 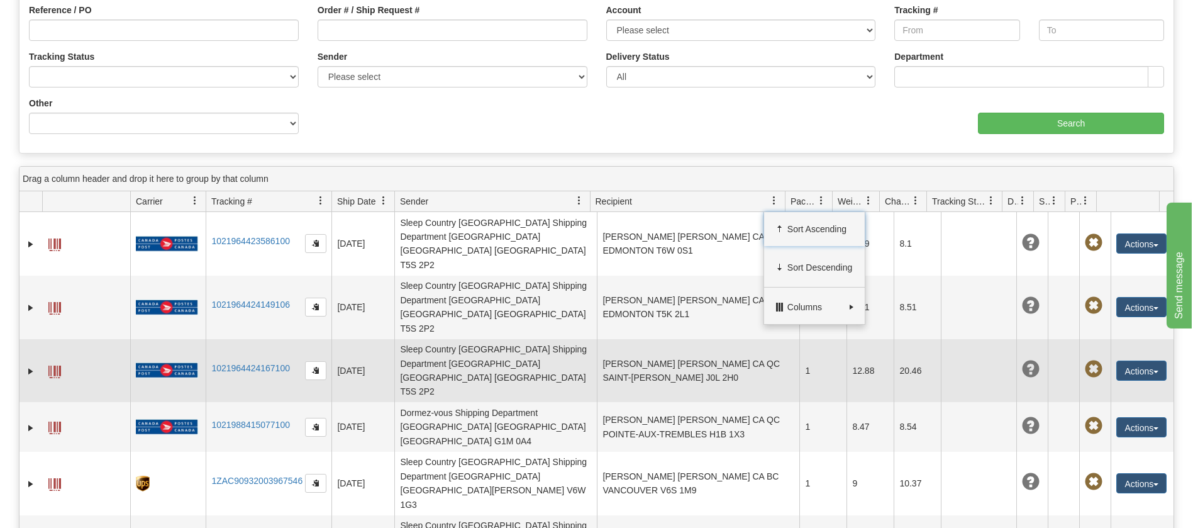 I want to click on a: Packages filter column settings, so click(x=821, y=201).